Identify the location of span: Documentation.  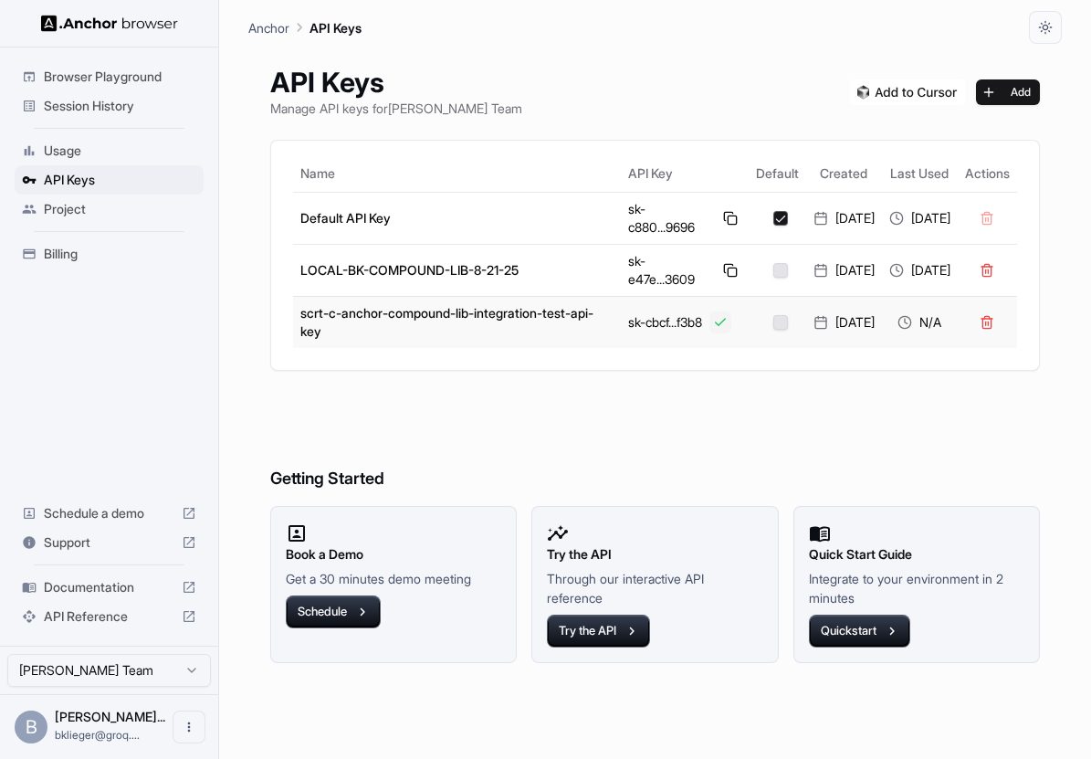
(109, 587).